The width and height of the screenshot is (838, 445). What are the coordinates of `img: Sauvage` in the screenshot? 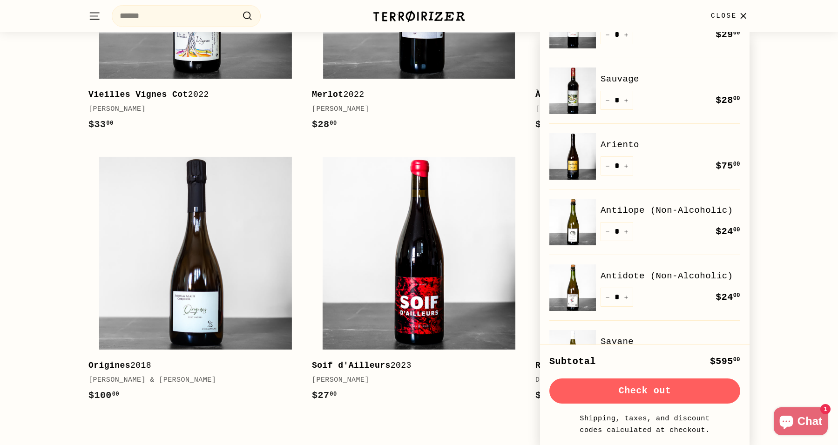 It's located at (573, 91).